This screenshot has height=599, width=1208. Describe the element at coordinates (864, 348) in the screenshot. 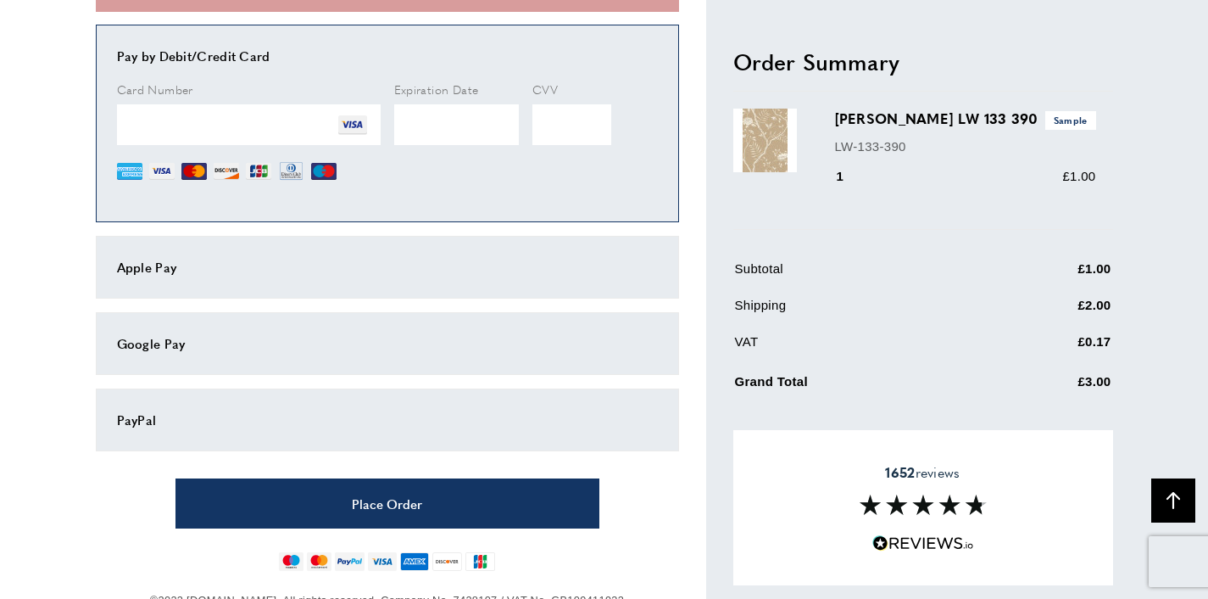

I see `td: VAT` at that location.